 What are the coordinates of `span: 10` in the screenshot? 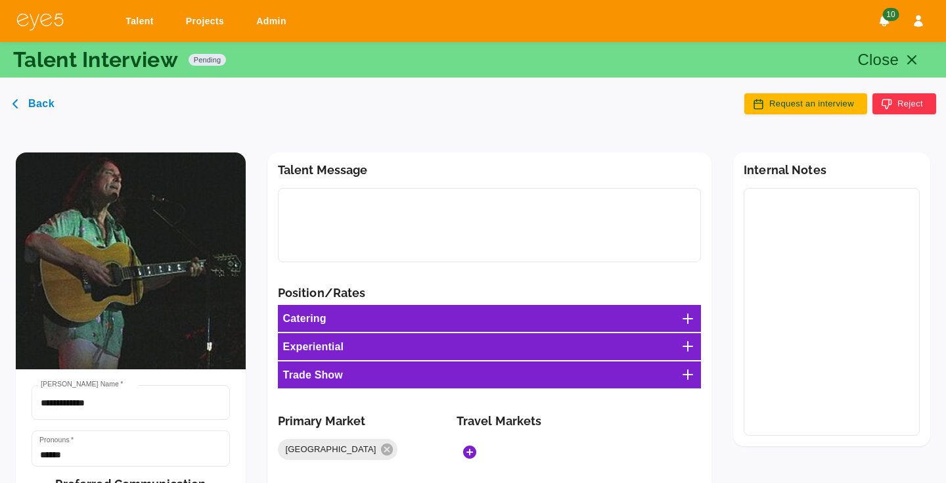 It's located at (890, 14).